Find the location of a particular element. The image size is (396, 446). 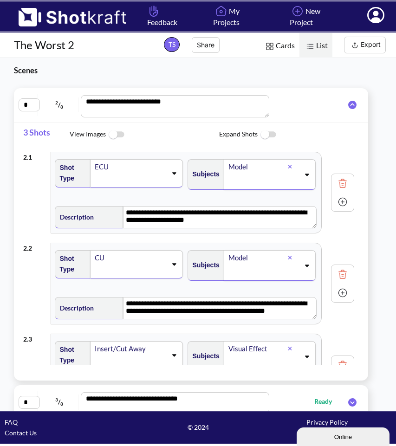

button: Export is located at coordinates (365, 45).